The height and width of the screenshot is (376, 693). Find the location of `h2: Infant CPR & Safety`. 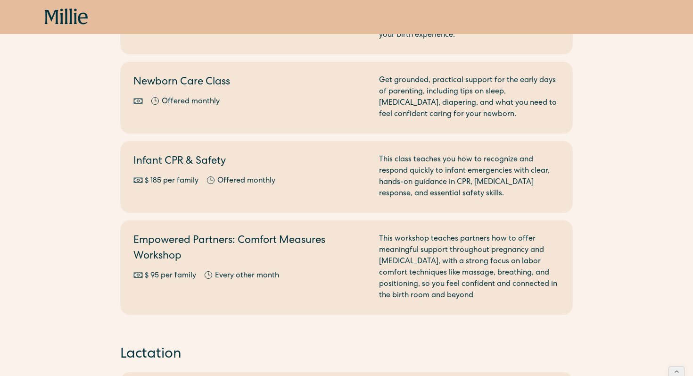

h2: Infant CPR & Safety is located at coordinates (251, 162).